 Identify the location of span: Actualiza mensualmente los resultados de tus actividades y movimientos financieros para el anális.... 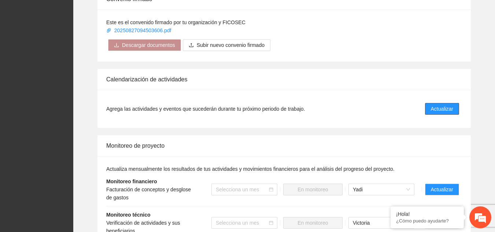
(250, 169).